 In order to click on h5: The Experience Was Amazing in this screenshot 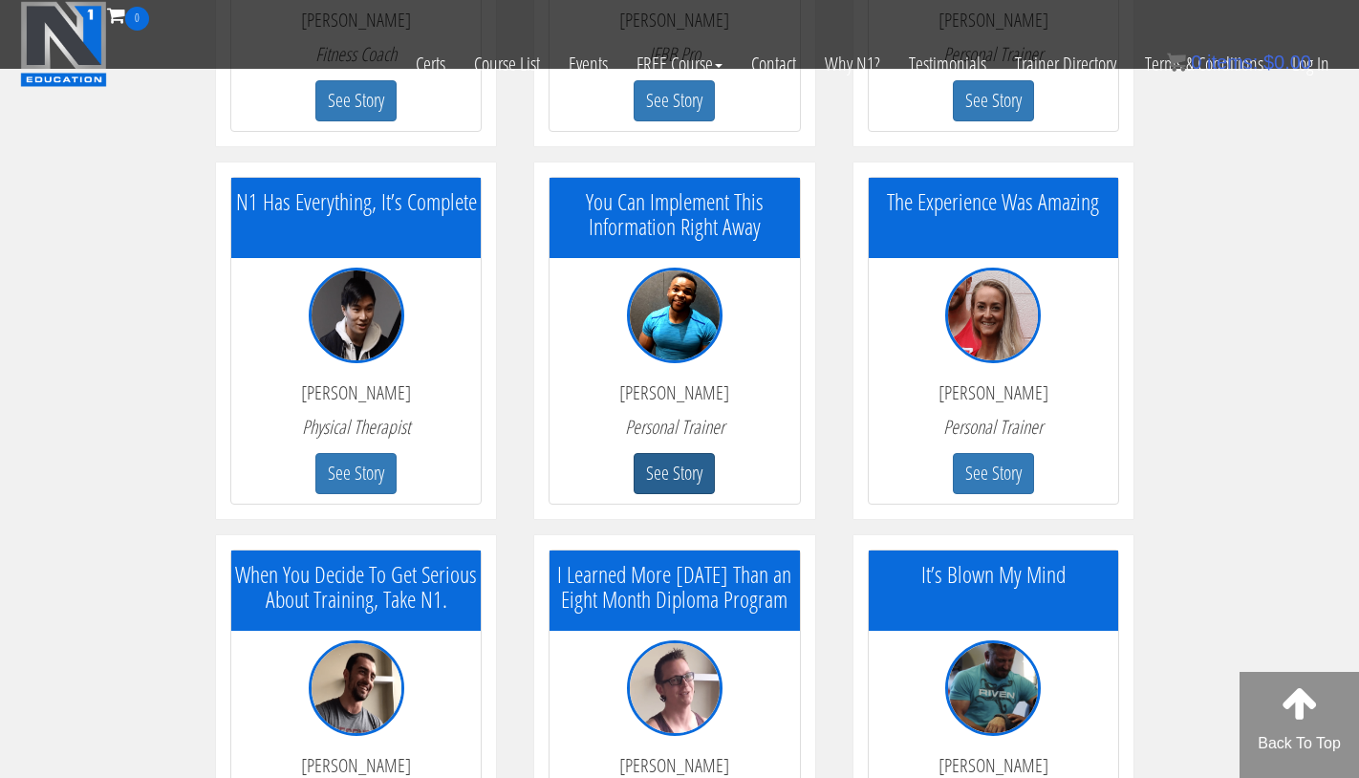, I will do `click(993, 202)`.